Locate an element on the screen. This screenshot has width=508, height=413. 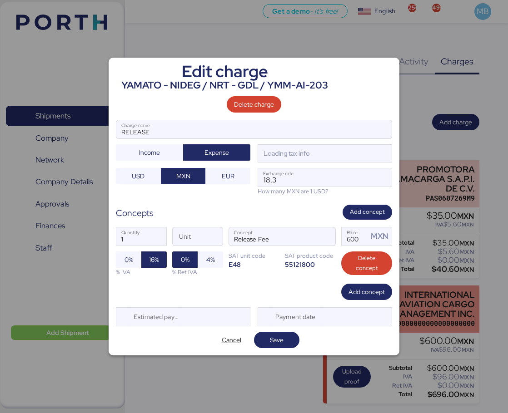
div: % IVA is located at coordinates (141, 272).